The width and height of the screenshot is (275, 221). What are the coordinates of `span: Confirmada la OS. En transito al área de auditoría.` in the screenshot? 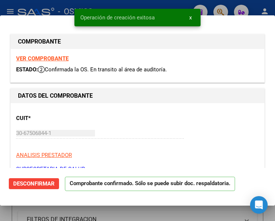 It's located at (102, 70).